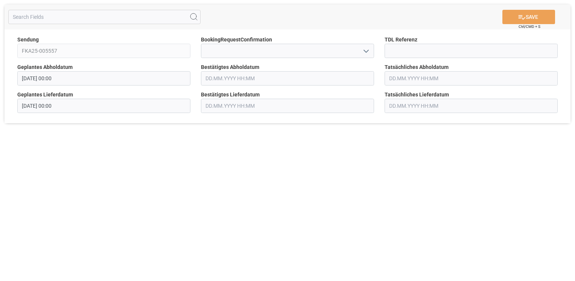 This screenshot has height=281, width=575. What do you see at coordinates (236, 40) in the screenshot?
I see `span: BookingRequestConfirmation` at bounding box center [236, 40].